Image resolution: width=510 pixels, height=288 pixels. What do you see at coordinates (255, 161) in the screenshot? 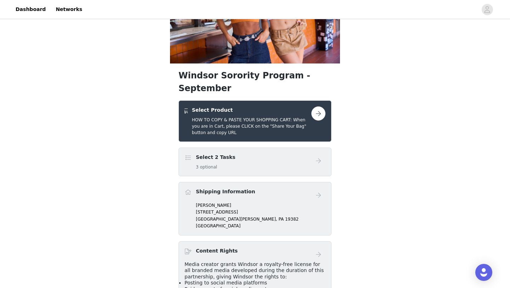
I see `div: Select 2 Tasks` at bounding box center [255, 161].